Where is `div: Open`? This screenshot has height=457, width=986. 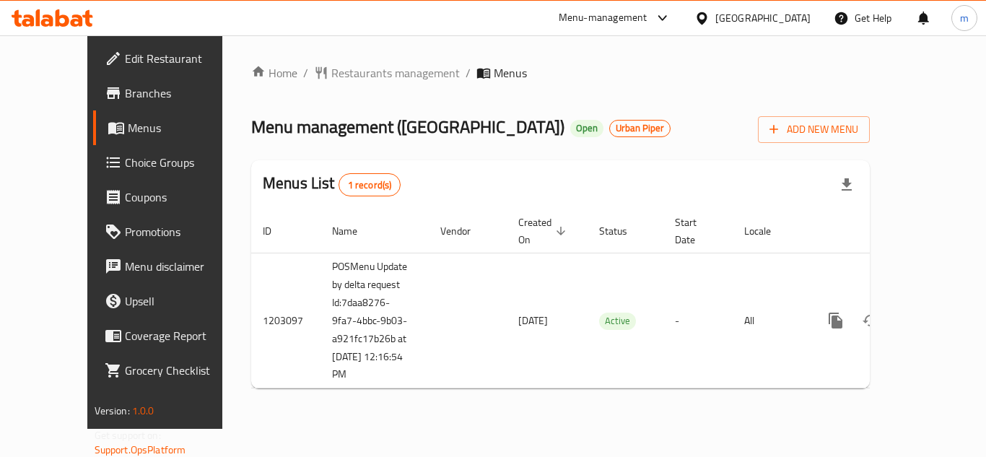 div: Open is located at coordinates (587, 128).